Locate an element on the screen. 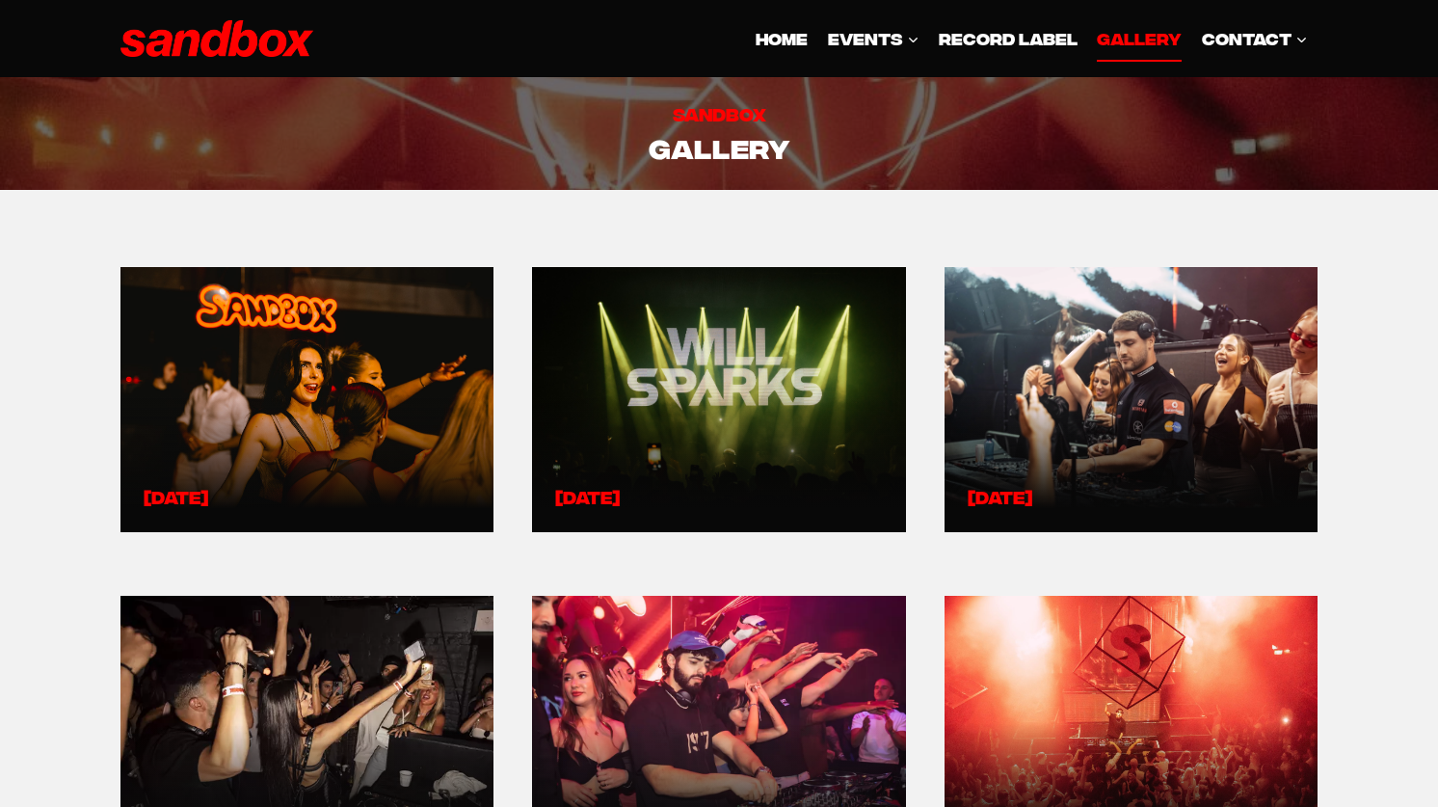 This screenshot has width=1438, height=807. h2: Gallery is located at coordinates (719, 146).